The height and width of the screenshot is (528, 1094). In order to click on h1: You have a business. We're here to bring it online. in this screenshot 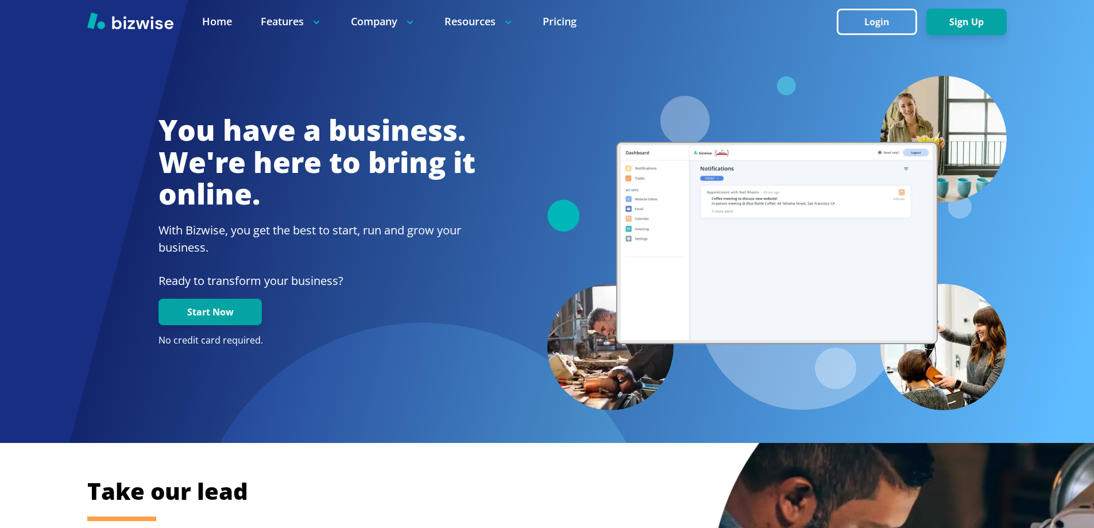, I will do `click(317, 162)`.